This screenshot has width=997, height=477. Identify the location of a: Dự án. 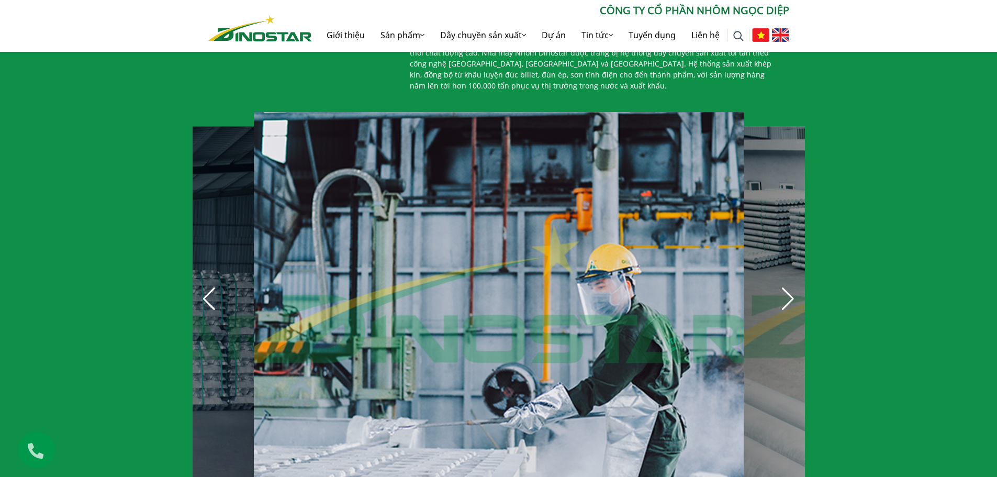
(554, 35).